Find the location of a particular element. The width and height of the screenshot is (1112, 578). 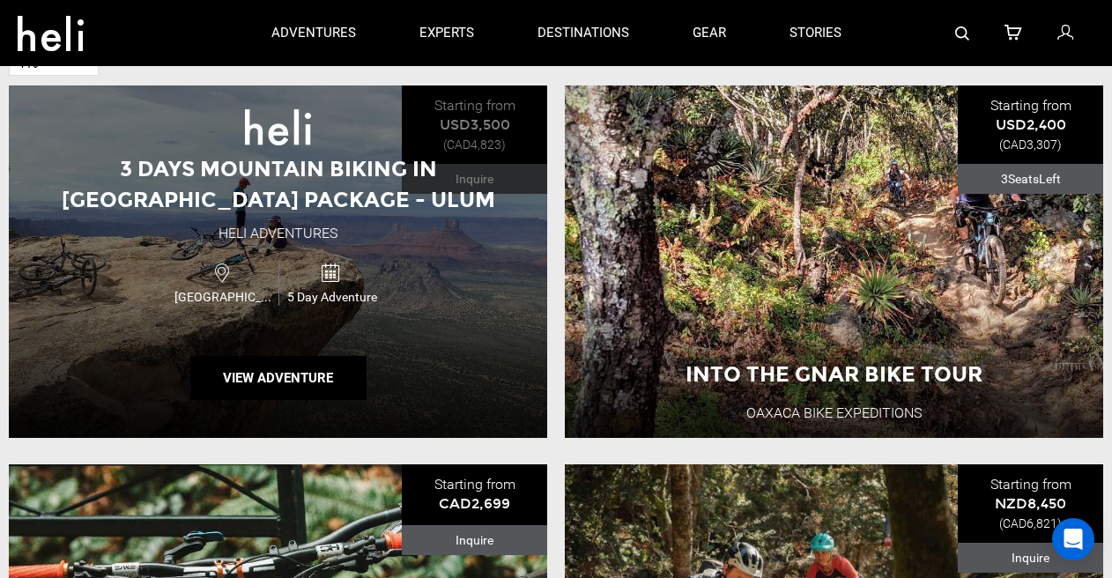

img: images is located at coordinates (278, 127).